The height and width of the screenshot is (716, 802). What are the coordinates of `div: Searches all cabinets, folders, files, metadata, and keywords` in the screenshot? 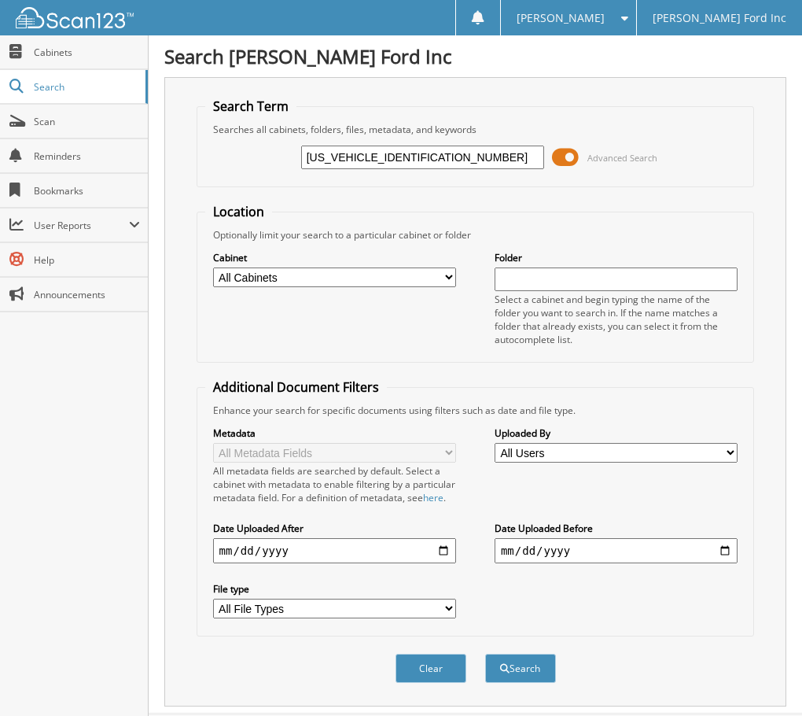 It's located at (476, 129).